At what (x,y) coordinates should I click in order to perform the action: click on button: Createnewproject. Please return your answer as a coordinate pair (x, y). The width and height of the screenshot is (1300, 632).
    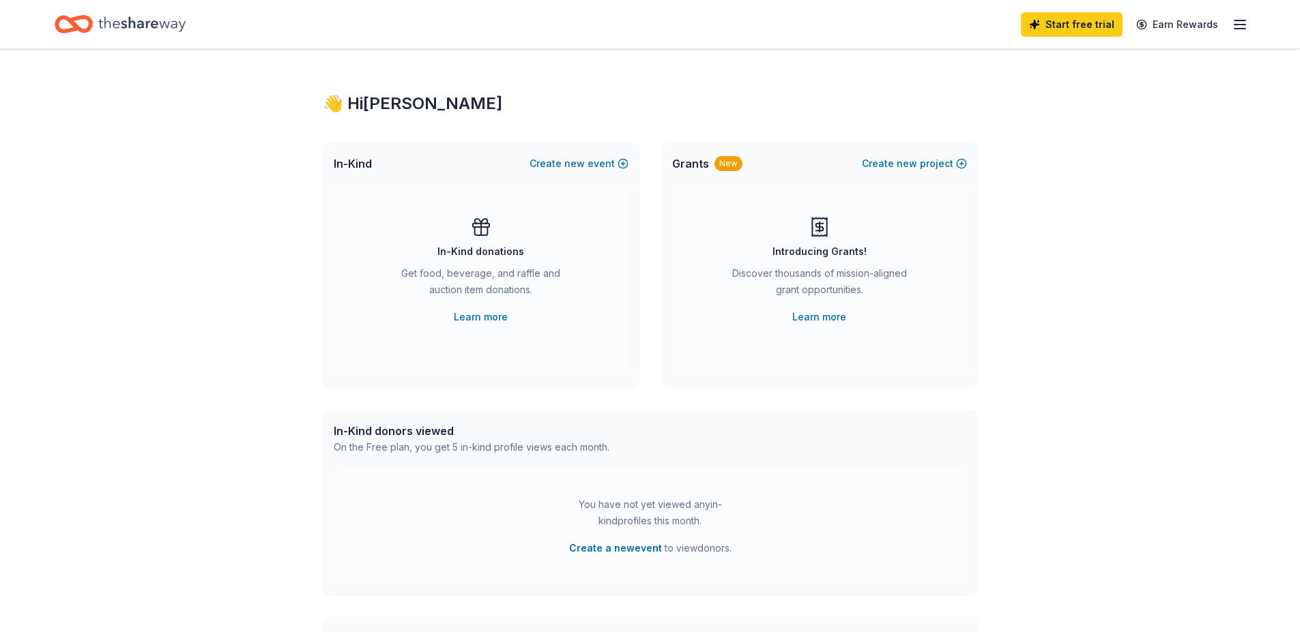
    Looking at the image, I should click on (914, 164).